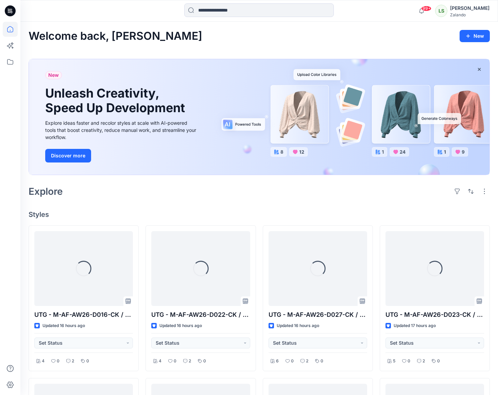 This screenshot has width=498, height=395. What do you see at coordinates (318, 315) in the screenshot?
I see `p: UTG - M-AF-AW26-D027-CK / 120459` at bounding box center [318, 315].